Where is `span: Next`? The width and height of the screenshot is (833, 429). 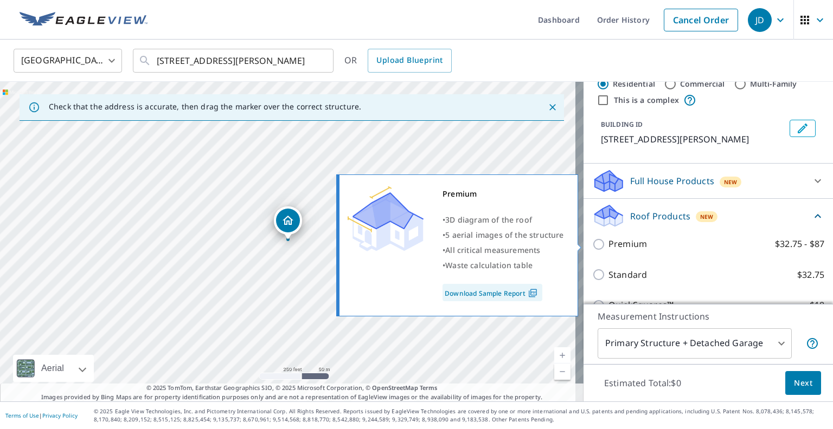 span: Next is located at coordinates (803, 383).